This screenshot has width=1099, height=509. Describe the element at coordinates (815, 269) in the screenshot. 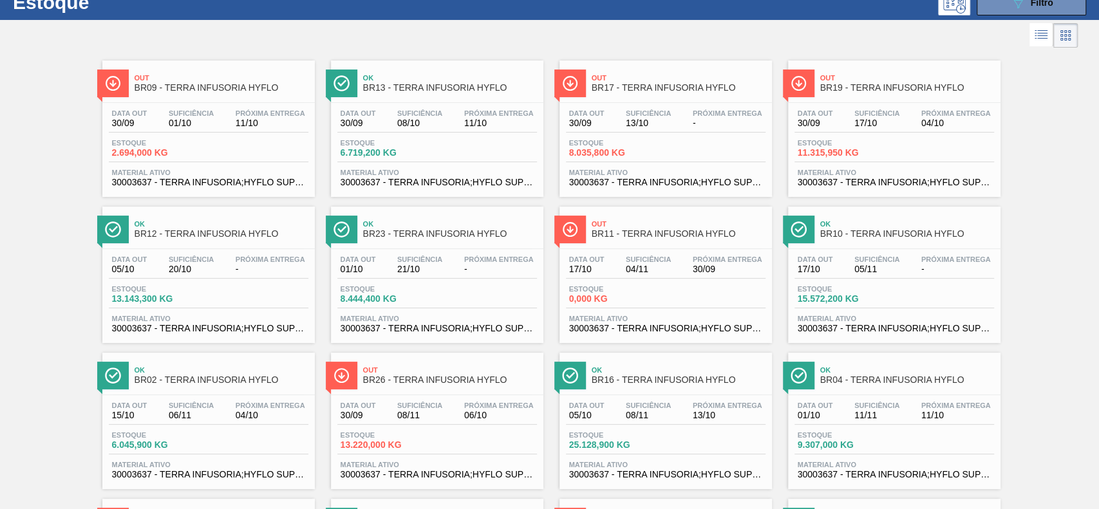

I see `span: 17/10` at that location.